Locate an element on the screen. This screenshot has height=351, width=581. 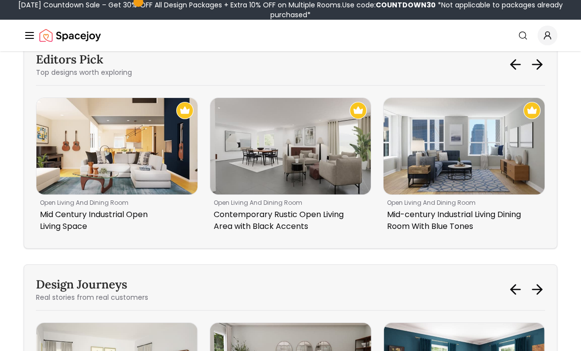
img: Spacejoy Logo is located at coordinates (70, 35).